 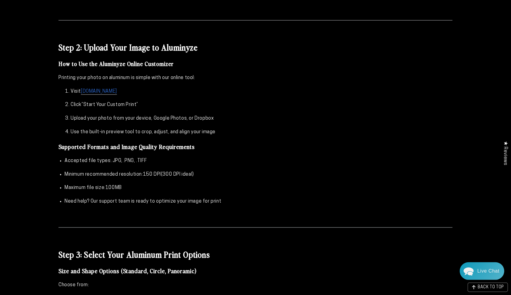 What do you see at coordinates (262, 92) in the screenshot?
I see `p: Visit` at bounding box center [262, 92].